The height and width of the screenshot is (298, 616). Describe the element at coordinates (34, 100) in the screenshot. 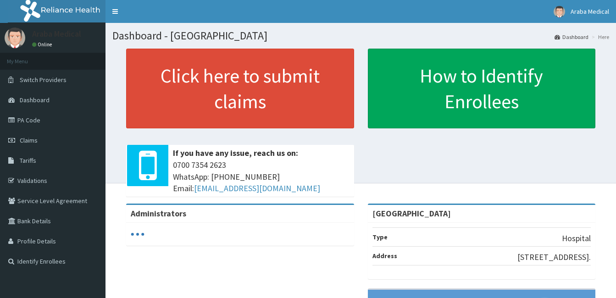

I see `span: Dashboard` at that location.